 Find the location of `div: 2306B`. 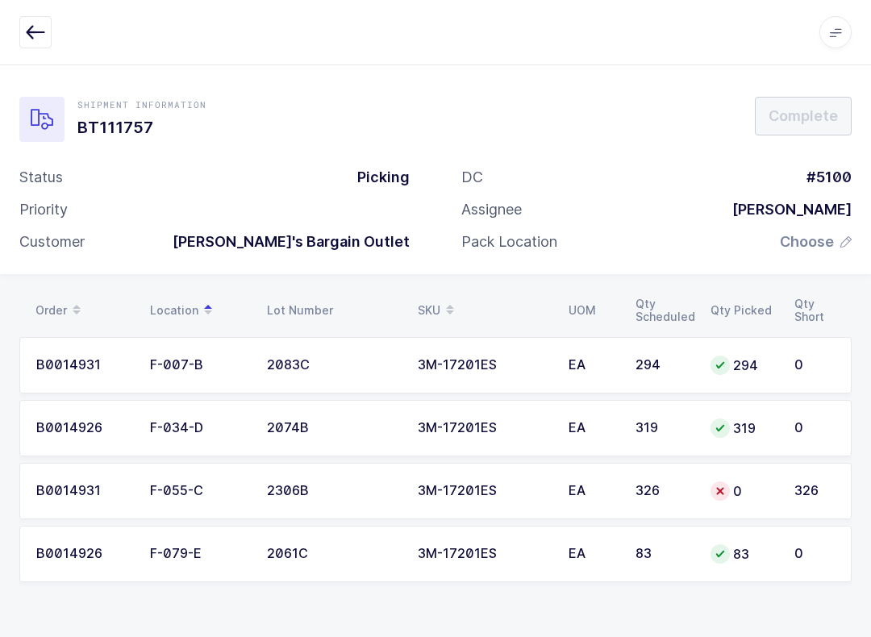

div: 2306B is located at coordinates (332, 491).